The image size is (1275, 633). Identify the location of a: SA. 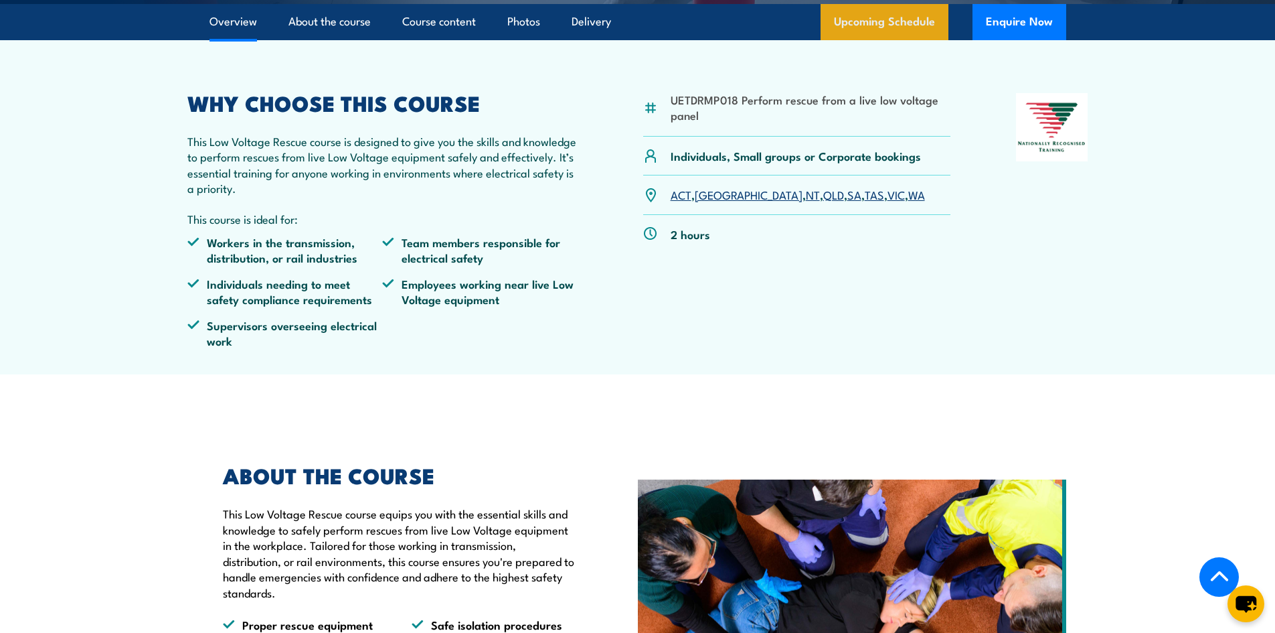
(854, 194).